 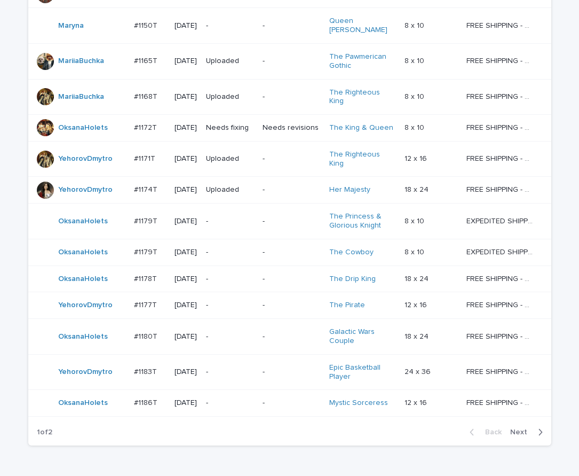 I want to click on p: #1168T, so click(x=147, y=96).